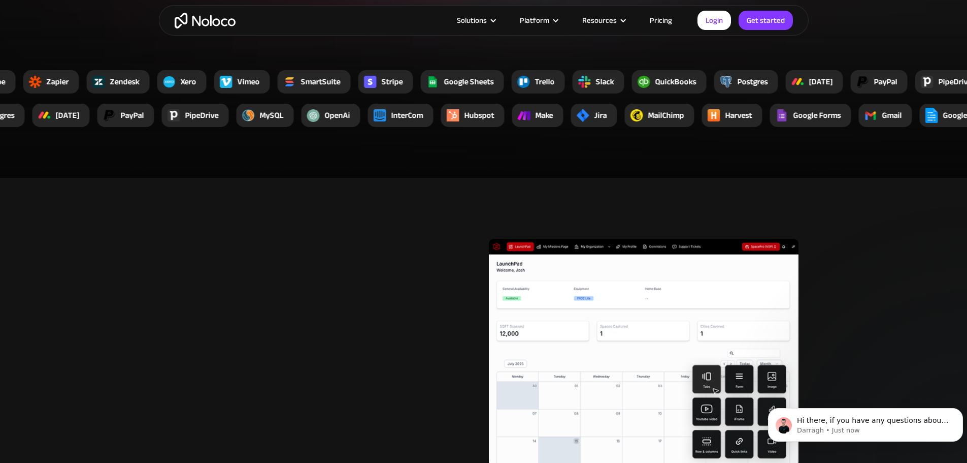 Image resolution: width=967 pixels, height=463 pixels. What do you see at coordinates (766, 20) in the screenshot?
I see `a: Get started` at bounding box center [766, 20].